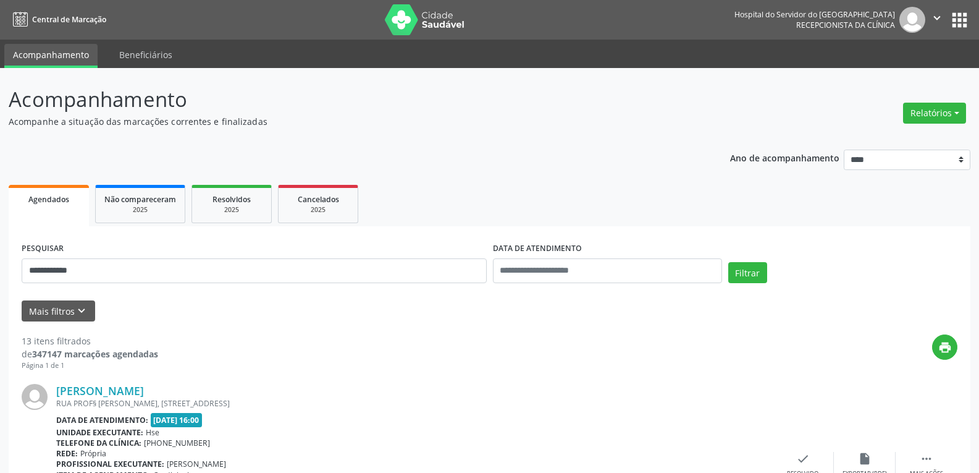  I want to click on span: Cancelados, so click(318, 199).